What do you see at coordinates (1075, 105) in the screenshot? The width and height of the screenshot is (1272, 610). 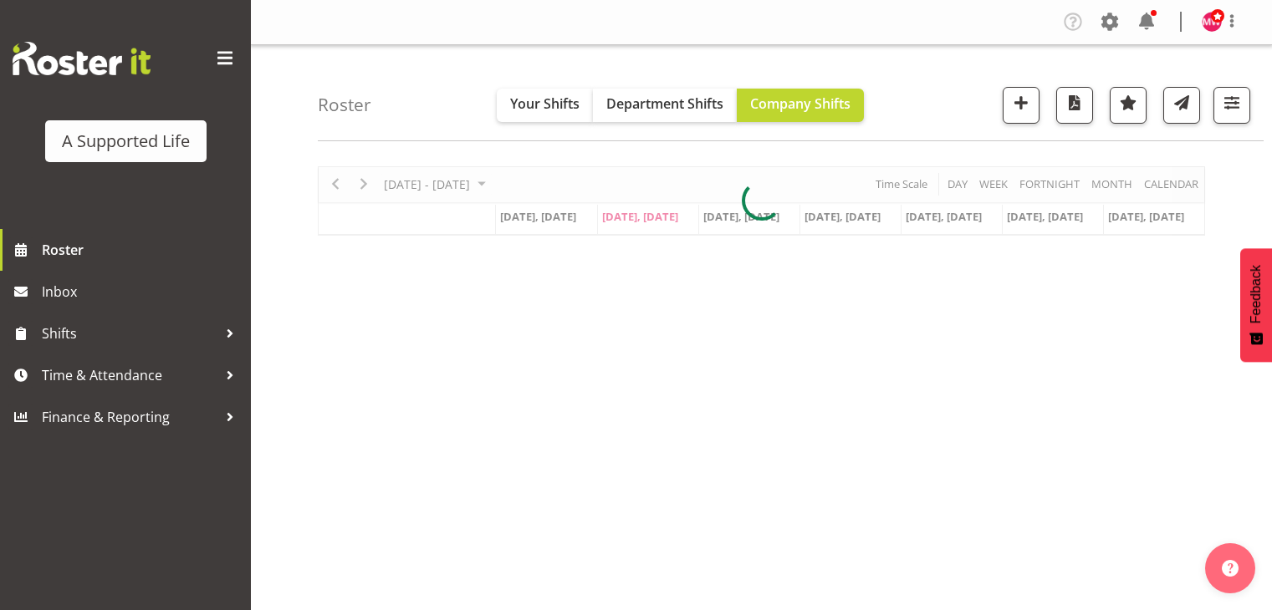 I see `button: Download a PDF of the roster according to the set date range.` at bounding box center [1075, 105].